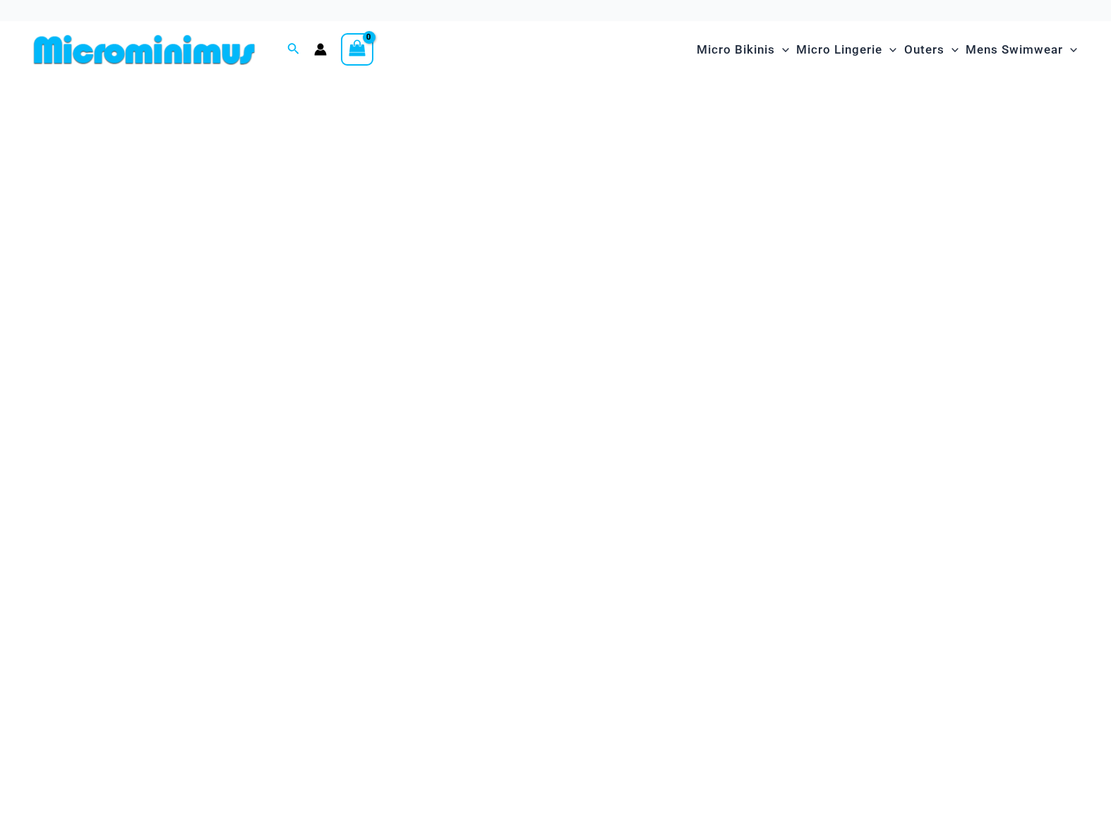 The height and width of the screenshot is (834, 1111). I want to click on a: Micro BikinisMenu ToggleMenu Toggle, so click(742, 49).